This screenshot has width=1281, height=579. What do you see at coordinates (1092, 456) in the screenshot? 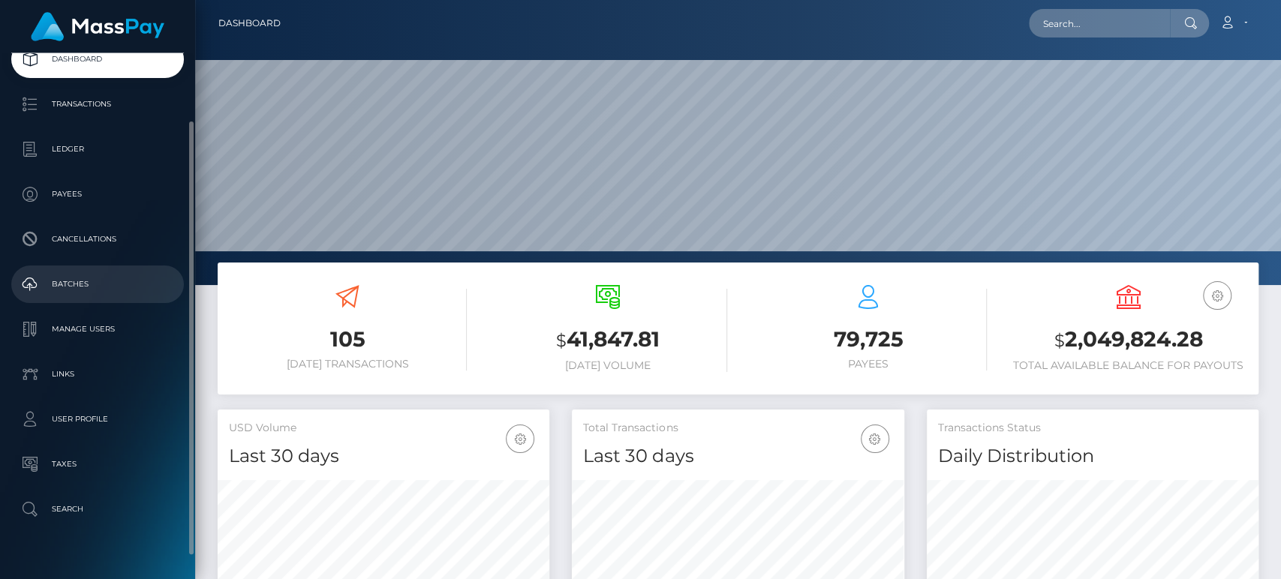
I see `h4: Daily Distribution` at bounding box center [1092, 456].